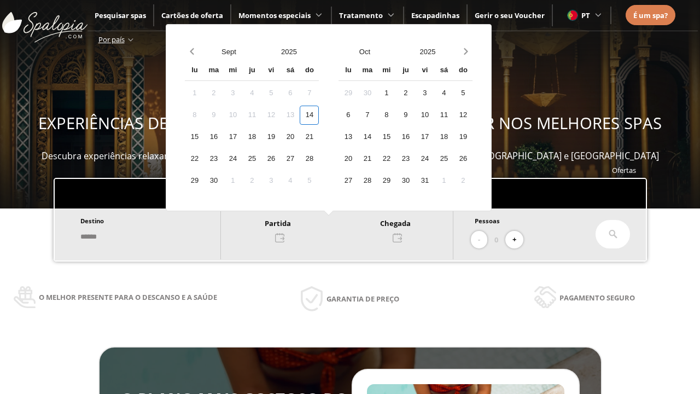 This screenshot has height=394, width=700. I want to click on span: Destino, so click(92, 220).